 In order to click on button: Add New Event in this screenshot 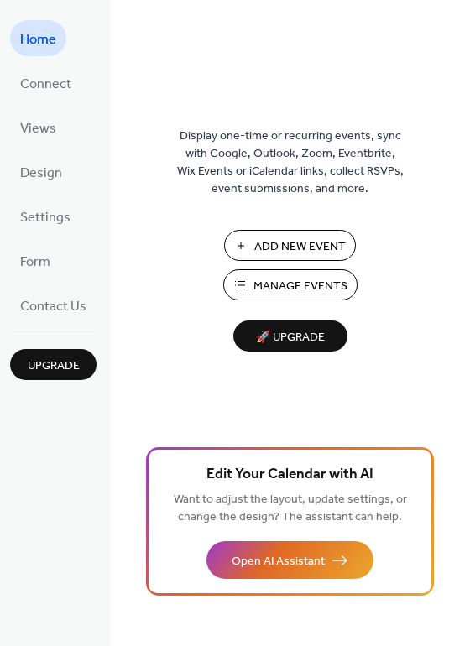, I will do `click(290, 245)`.